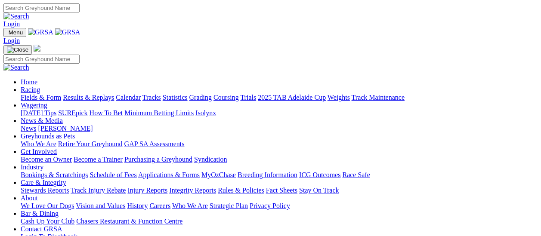  What do you see at coordinates (175, 97) in the screenshot?
I see `a: Statistics` at bounding box center [175, 97].